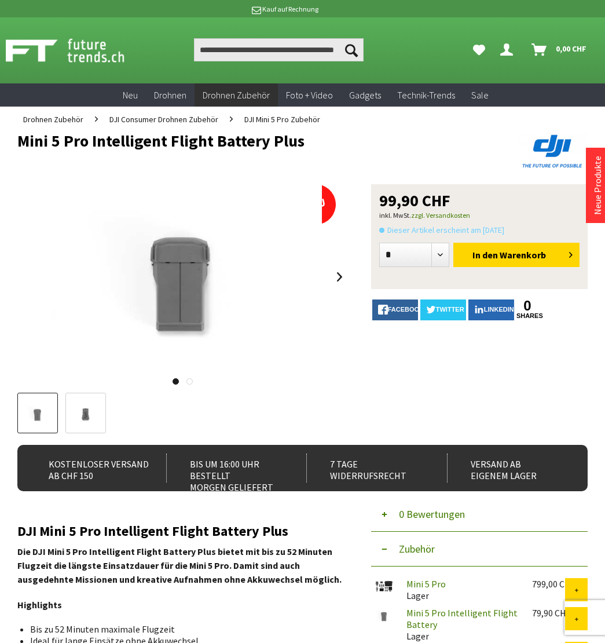 This screenshot has height=643, width=605. I want to click on a: LinkedIn, so click(491, 310).